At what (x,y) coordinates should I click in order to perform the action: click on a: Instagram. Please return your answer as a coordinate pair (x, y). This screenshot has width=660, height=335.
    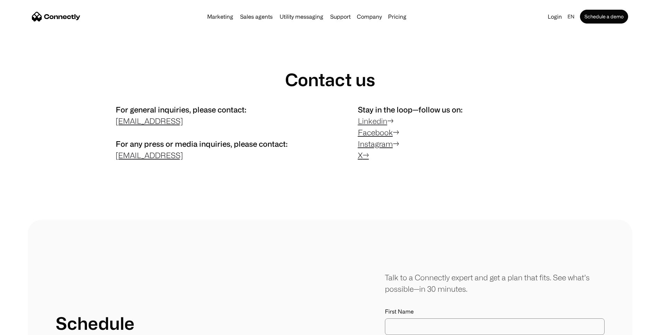
    Looking at the image, I should click on (375, 144).